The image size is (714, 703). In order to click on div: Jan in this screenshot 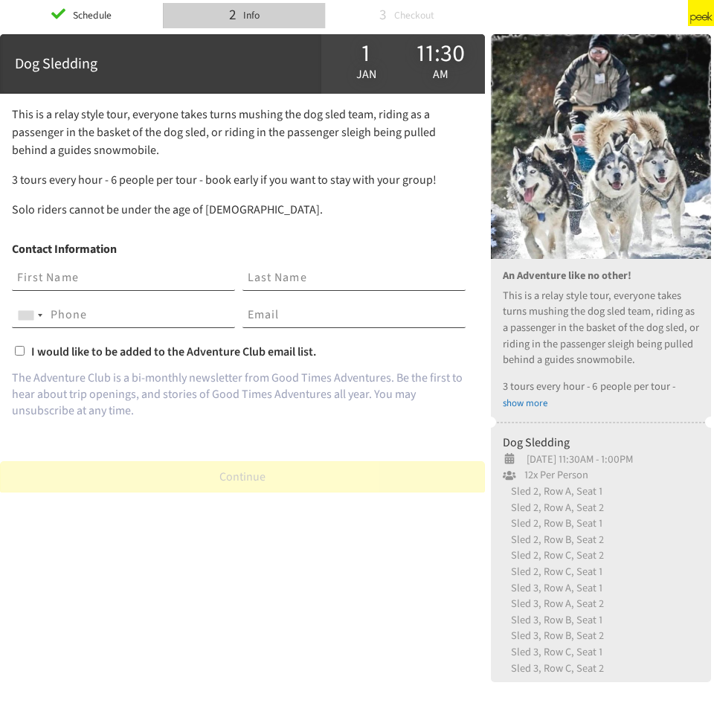, I will do `click(366, 64)`.